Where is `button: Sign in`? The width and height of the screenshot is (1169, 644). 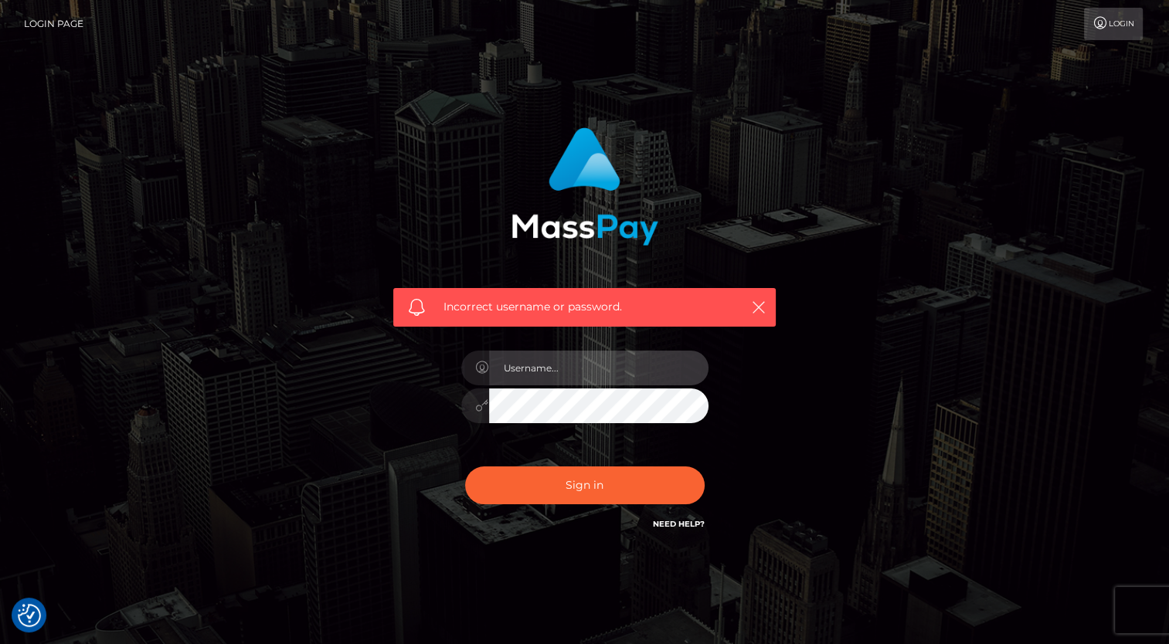 button: Sign in is located at coordinates (585, 485).